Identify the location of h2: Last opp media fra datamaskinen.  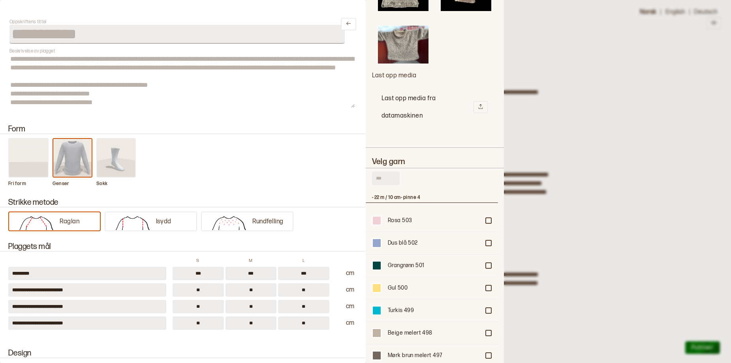
(427, 107).